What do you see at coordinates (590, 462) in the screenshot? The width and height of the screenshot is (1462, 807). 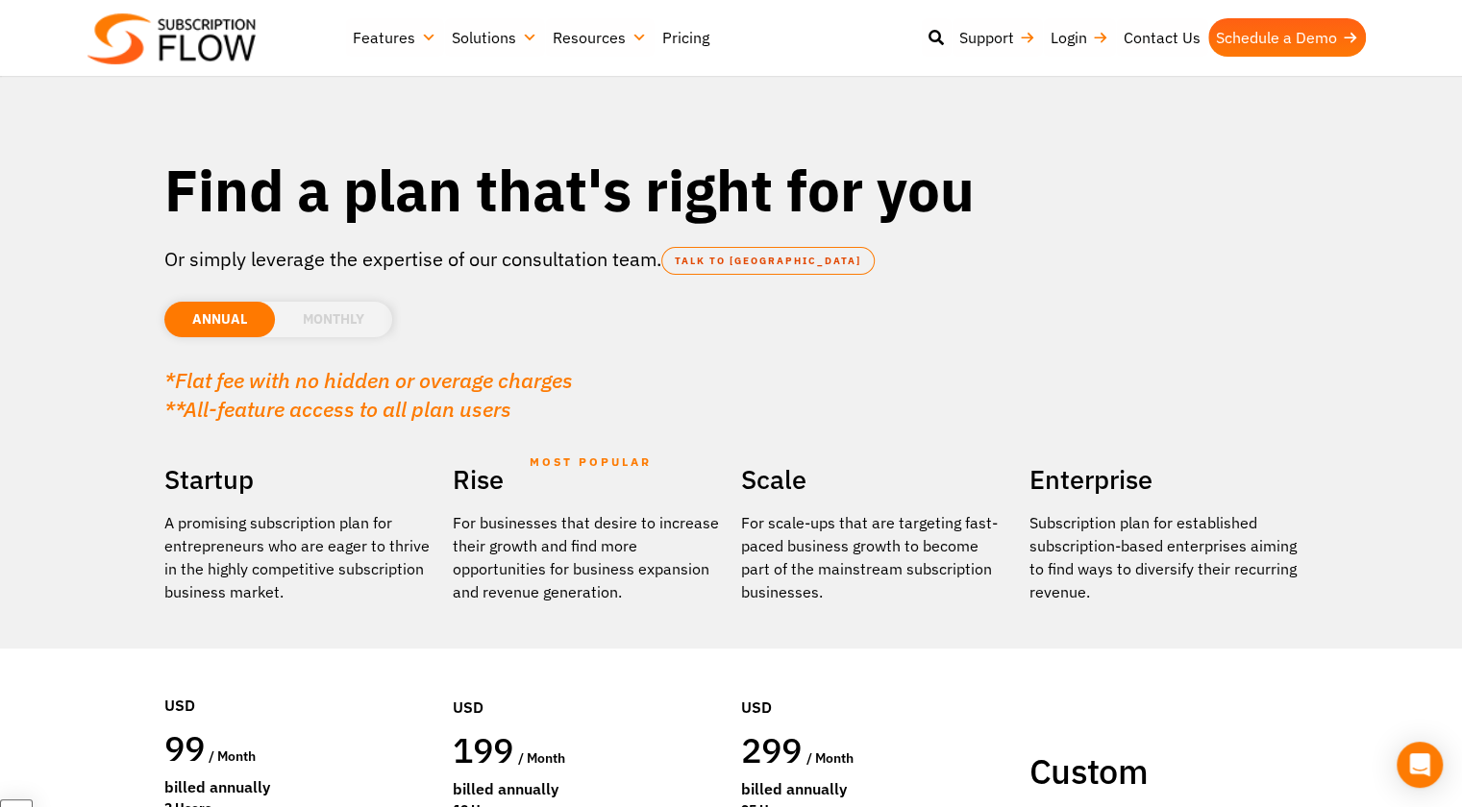 I see `span: MOST POPULAR` at bounding box center [590, 462].